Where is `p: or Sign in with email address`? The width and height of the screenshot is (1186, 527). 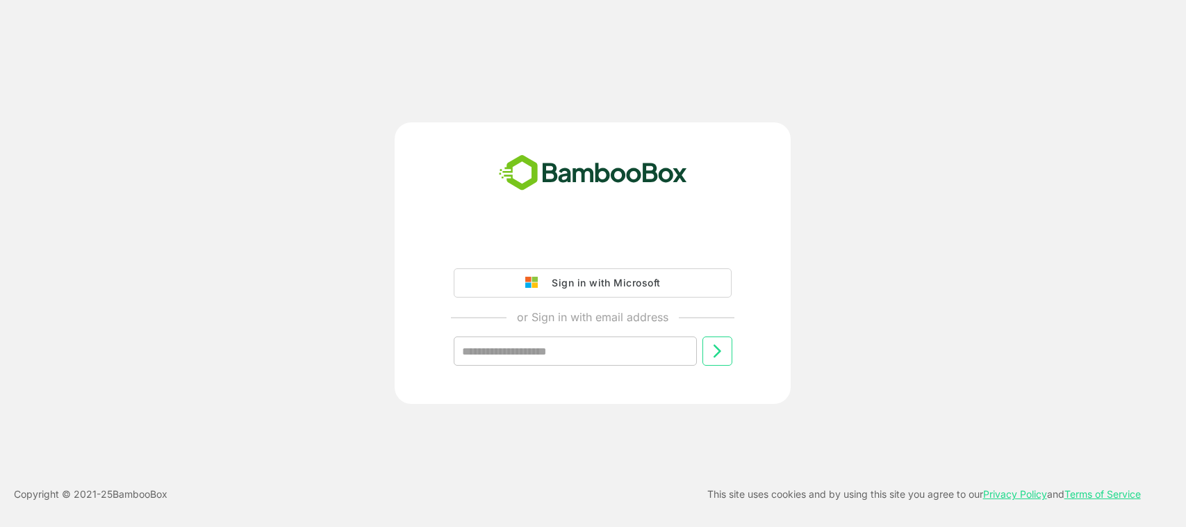
p: or Sign in with email address is located at coordinates (593, 317).